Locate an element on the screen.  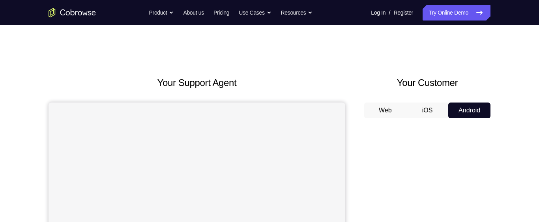
h2: Your Customer is located at coordinates (427, 83).